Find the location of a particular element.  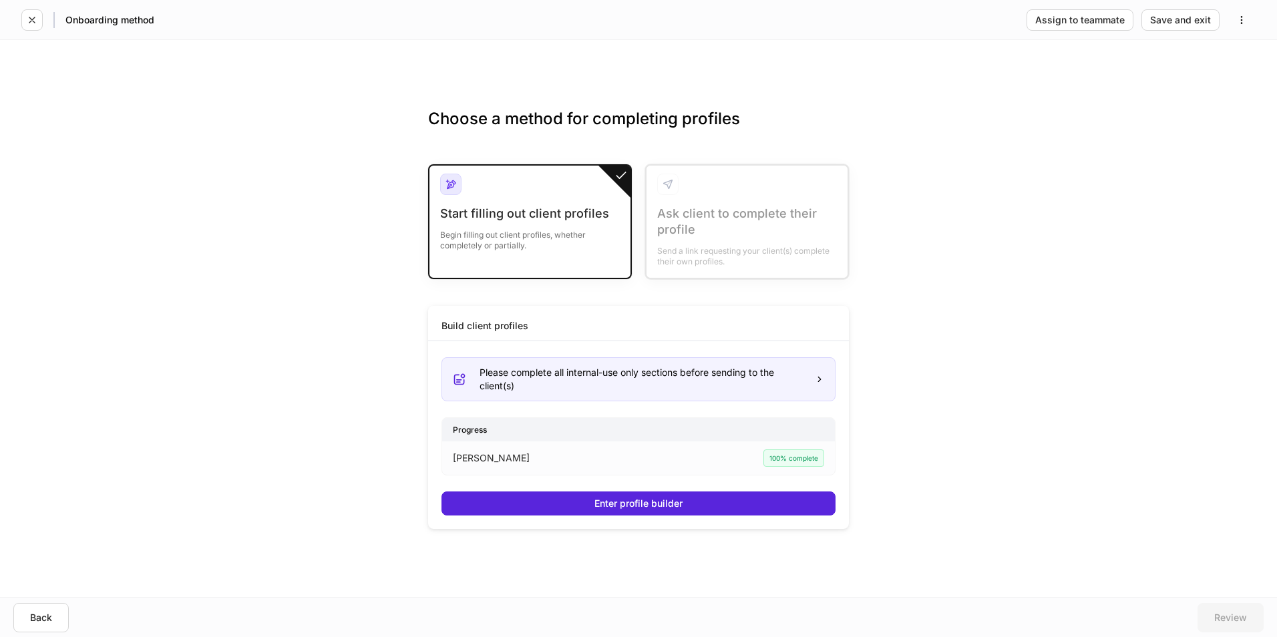

button: Back is located at coordinates (41, 618).